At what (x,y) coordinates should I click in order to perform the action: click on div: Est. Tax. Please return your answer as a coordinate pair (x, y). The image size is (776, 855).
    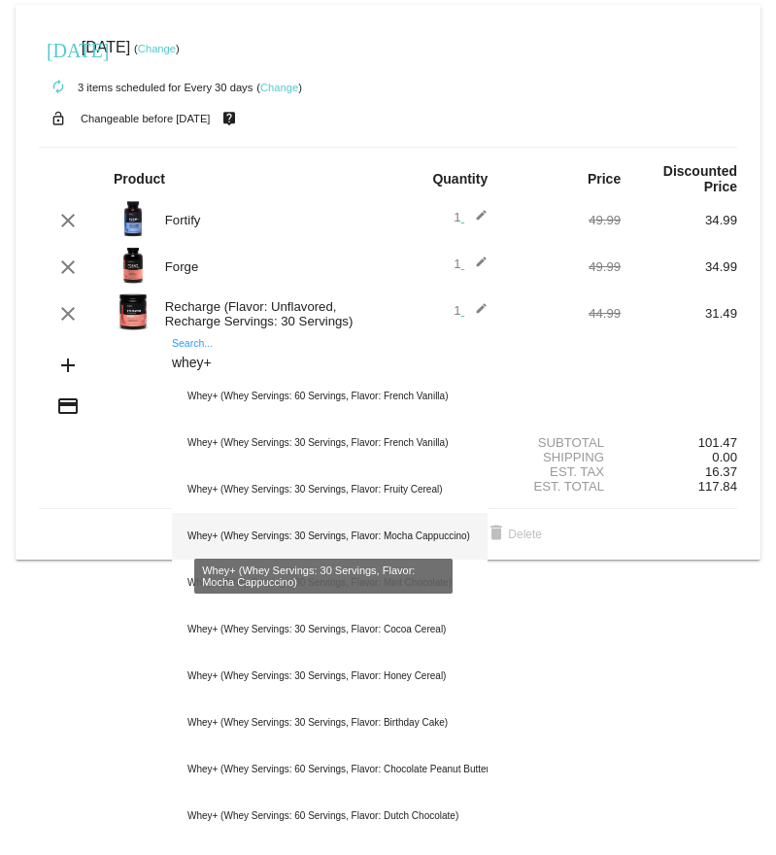
    Looking at the image, I should click on (562, 471).